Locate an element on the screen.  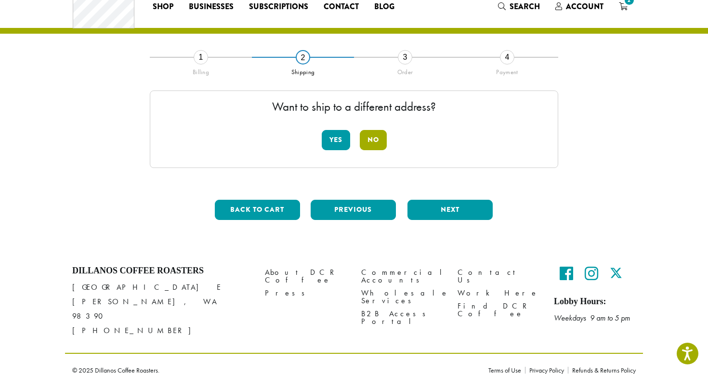
a: Press is located at coordinates (306, 293).